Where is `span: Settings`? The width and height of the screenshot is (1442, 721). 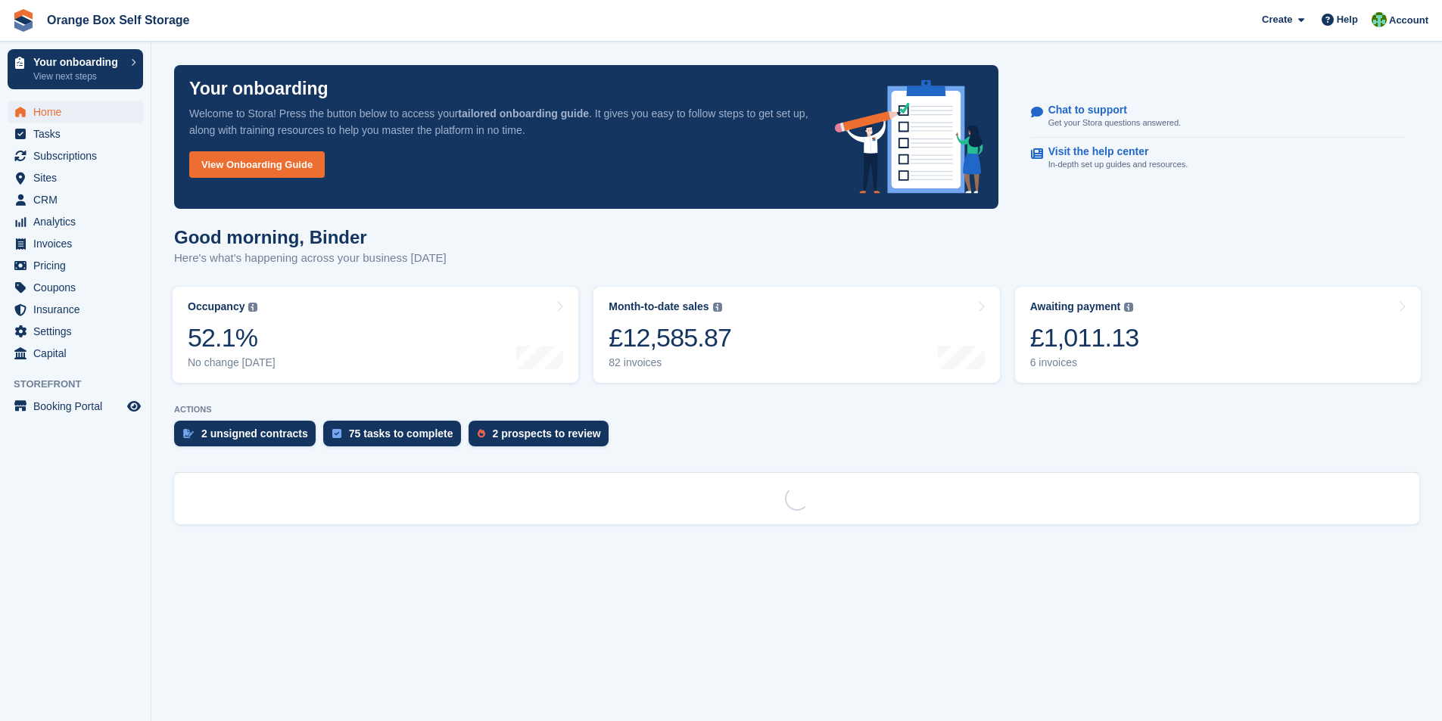
span: Settings is located at coordinates (79, 331).